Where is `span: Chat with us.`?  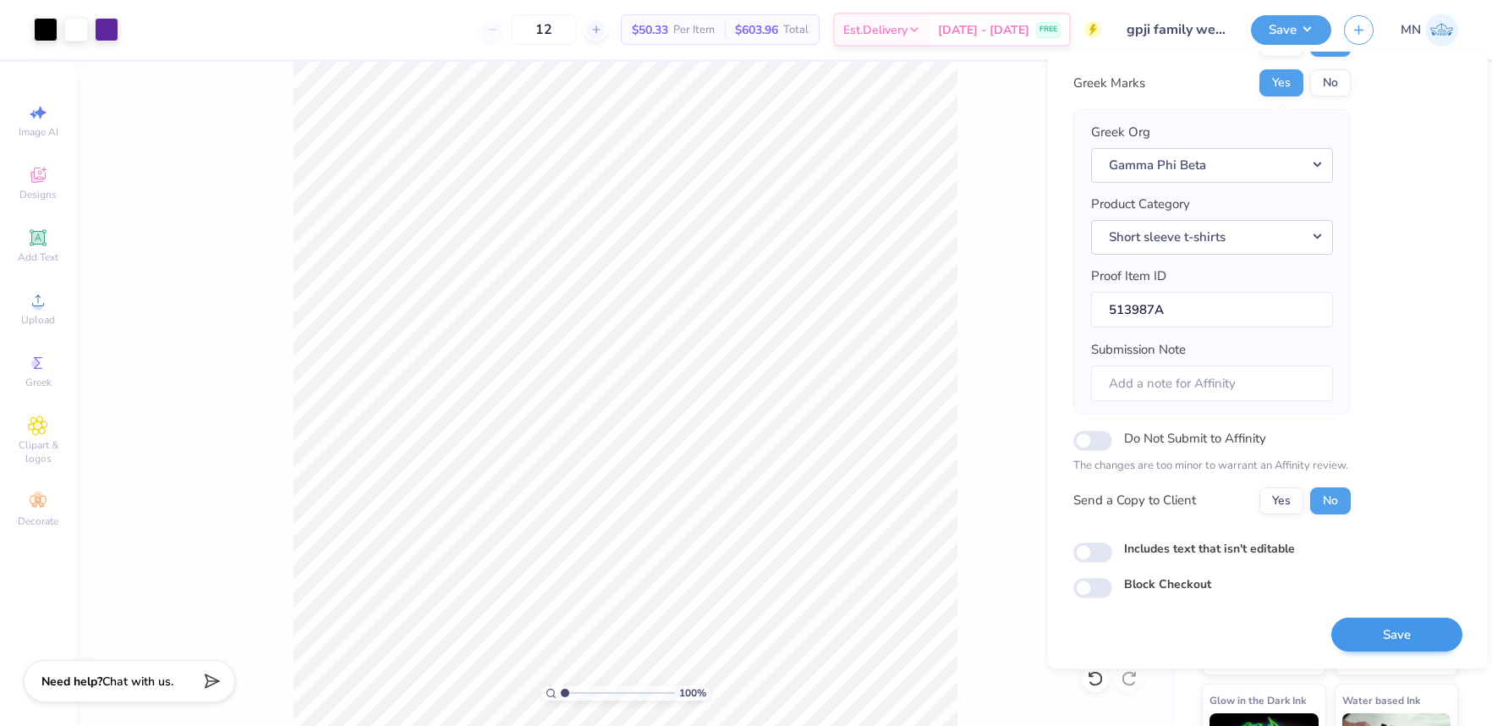 span: Chat with us. is located at coordinates (138, 681).